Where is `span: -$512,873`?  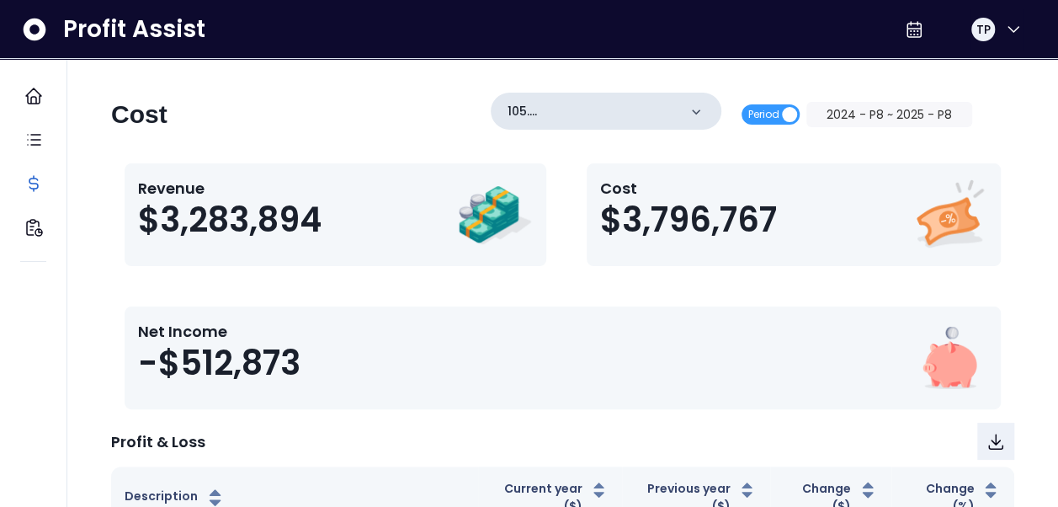
span: -$512,873 is located at coordinates (219, 363).